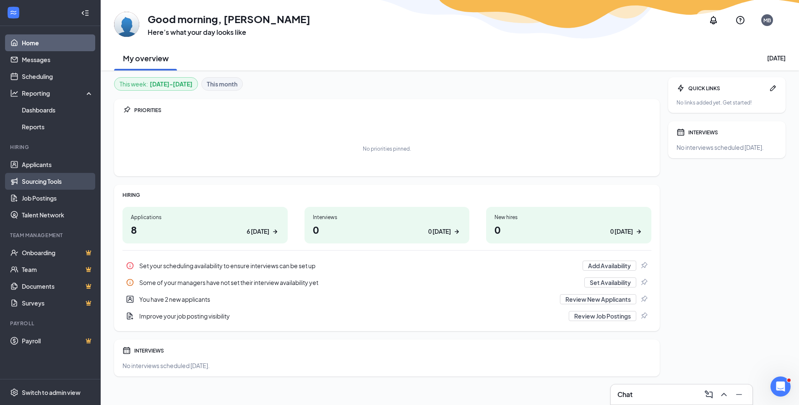 The height and width of the screenshot is (405, 799). I want to click on div: MB, so click(768, 20).